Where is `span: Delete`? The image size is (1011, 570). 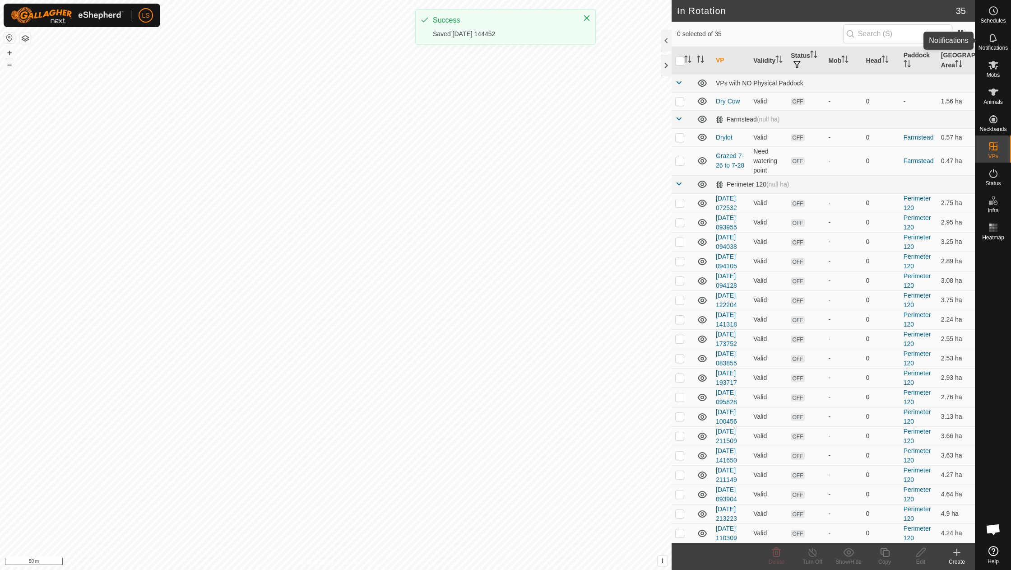
span: Delete is located at coordinates (777, 562).